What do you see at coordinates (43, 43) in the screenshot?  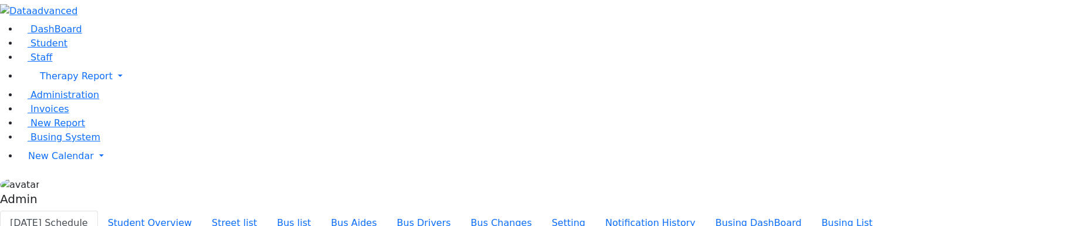 I see `a: Student` at bounding box center [43, 43].